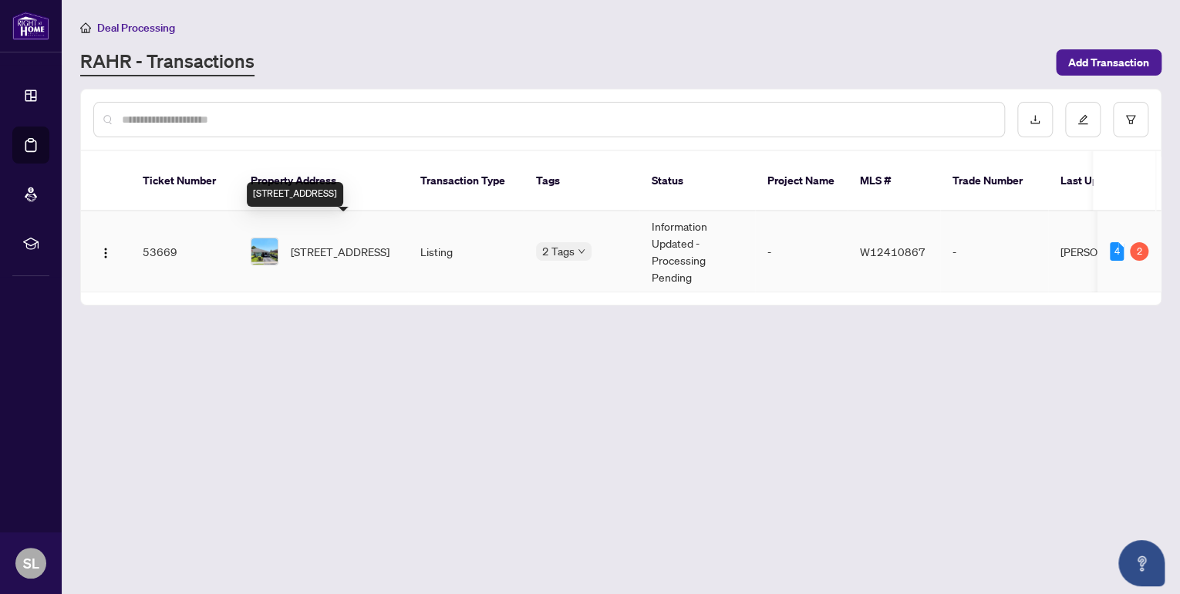  I want to click on td: 53669, so click(184, 251).